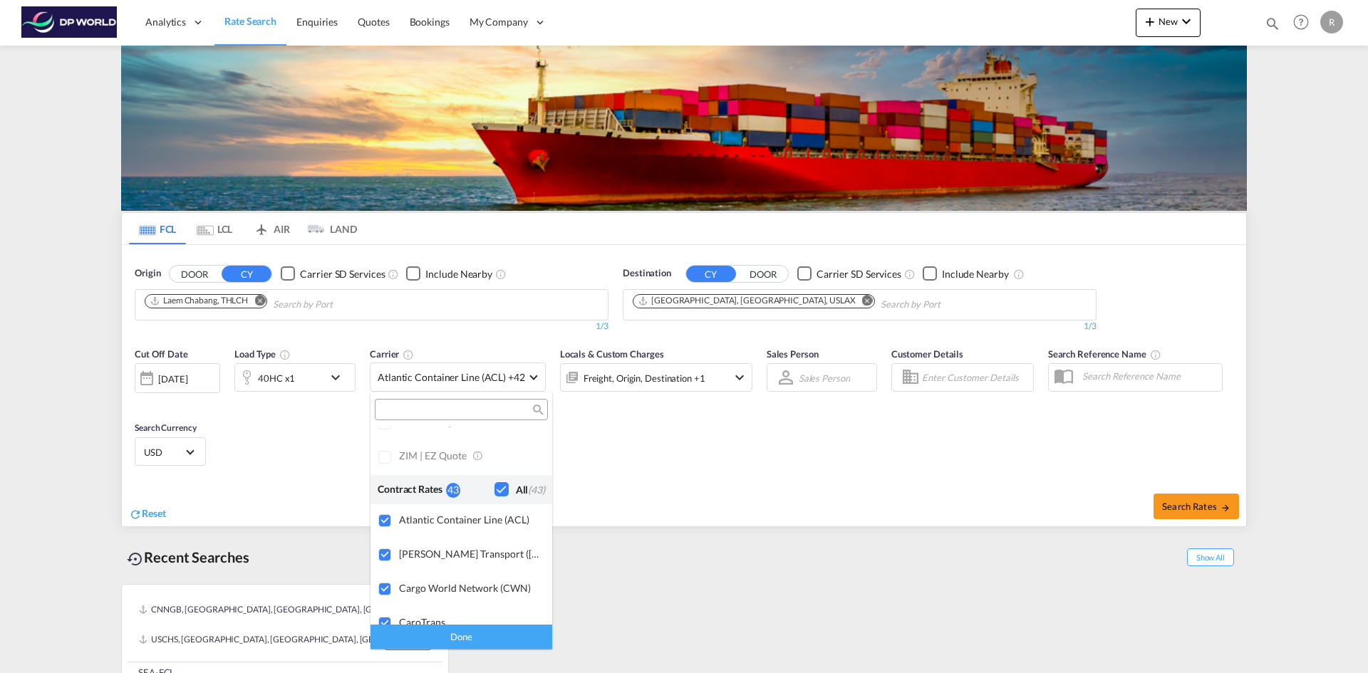  Describe the element at coordinates (470, 520) in the screenshot. I see `div: Atlantic Container Line (ACL)` at that location.